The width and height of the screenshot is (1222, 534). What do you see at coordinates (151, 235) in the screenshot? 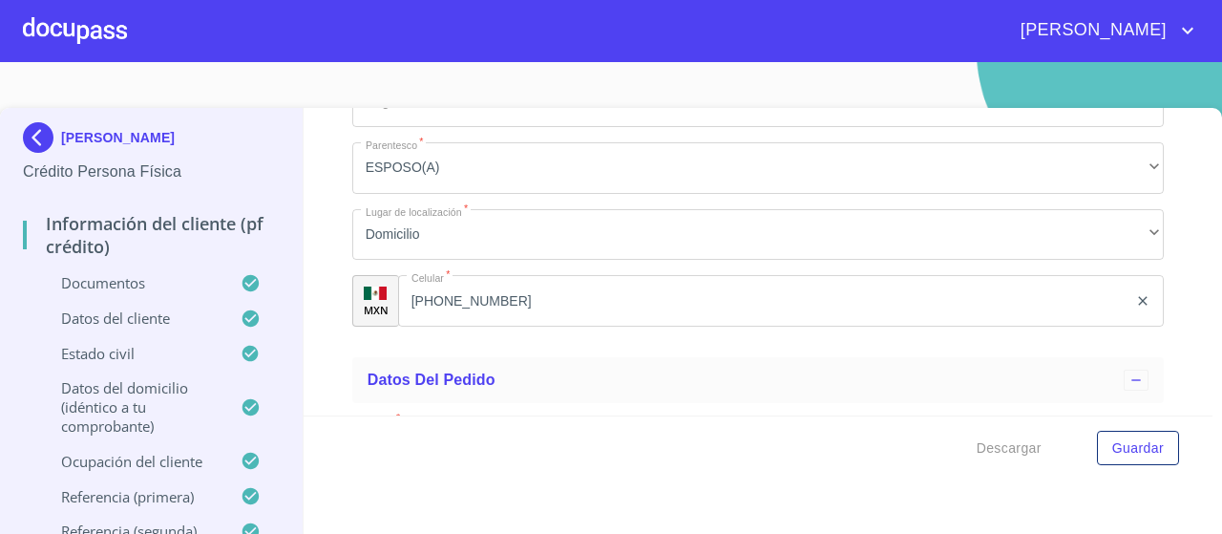
I see `p: Información del cliente (PF crédito)` at bounding box center [151, 235].